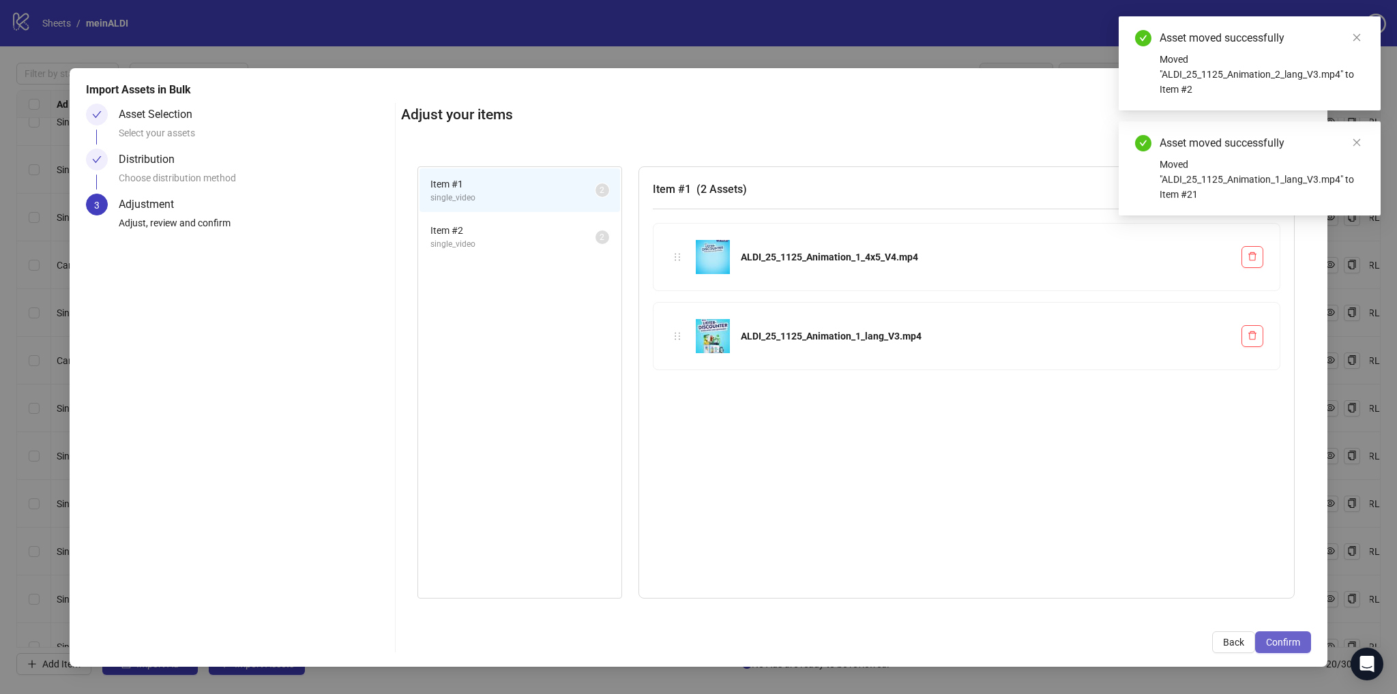 Image resolution: width=1397 pixels, height=694 pixels. Describe the element at coordinates (254, 137) in the screenshot. I see `div: Select your assets` at that location.